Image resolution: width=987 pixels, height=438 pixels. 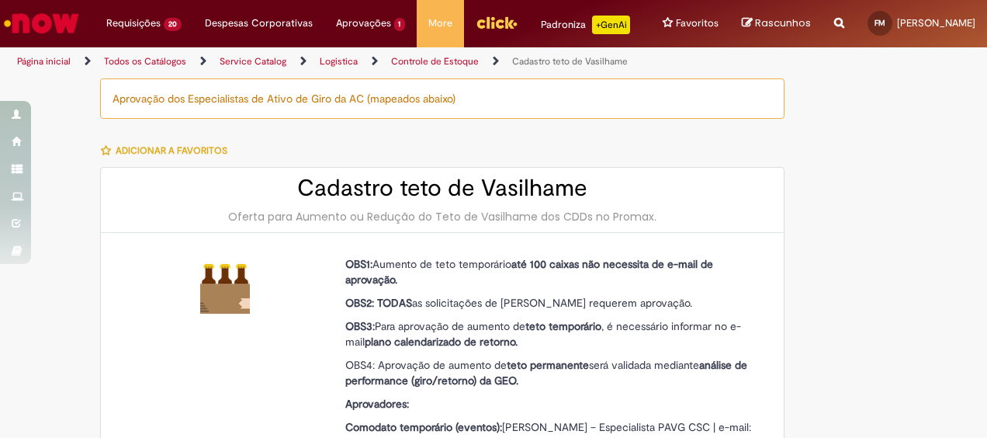 I want to click on strong: OBS1:, so click(x=358, y=264).